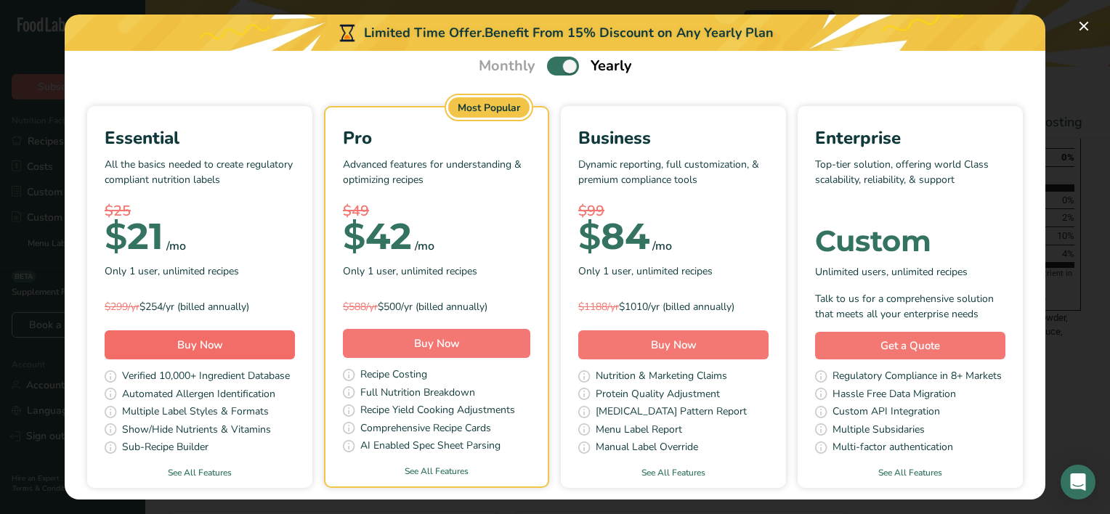 This screenshot has height=514, width=1110. I want to click on span: Sub-Recipe Builder, so click(165, 448).